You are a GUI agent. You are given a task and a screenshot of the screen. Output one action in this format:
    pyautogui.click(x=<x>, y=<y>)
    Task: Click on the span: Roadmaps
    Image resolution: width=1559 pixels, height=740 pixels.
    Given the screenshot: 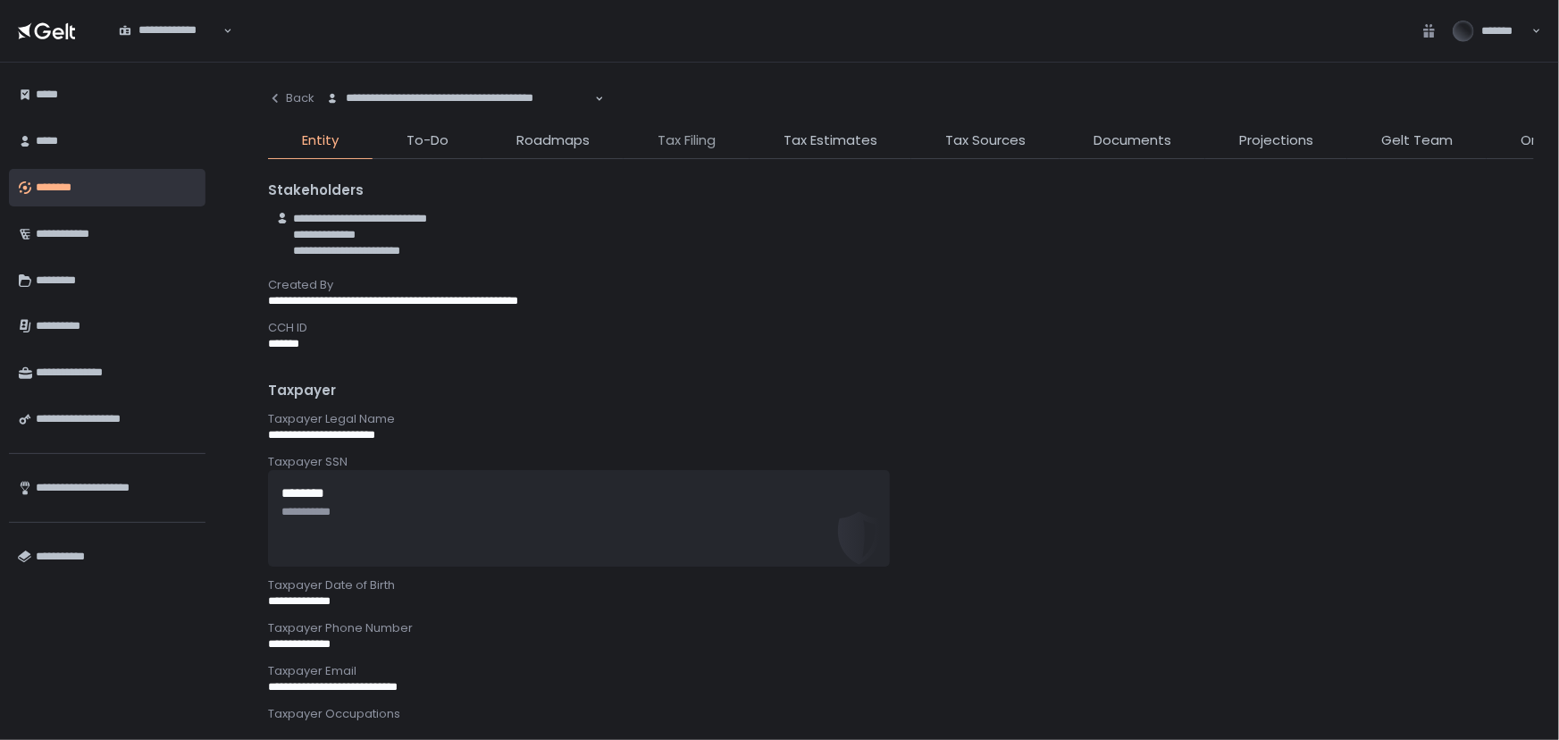 What is the action you would take?
    pyautogui.click(x=553, y=140)
    